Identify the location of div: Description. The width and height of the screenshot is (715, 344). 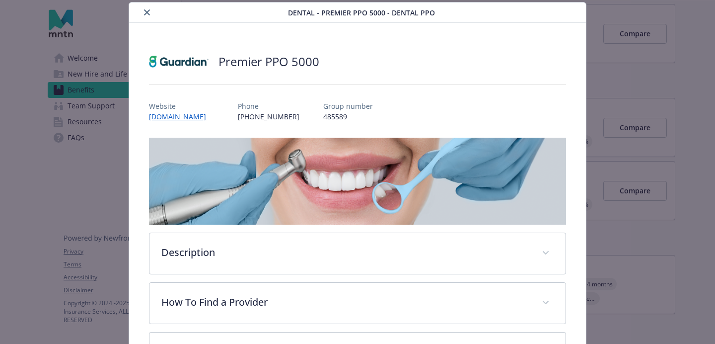
(358, 253).